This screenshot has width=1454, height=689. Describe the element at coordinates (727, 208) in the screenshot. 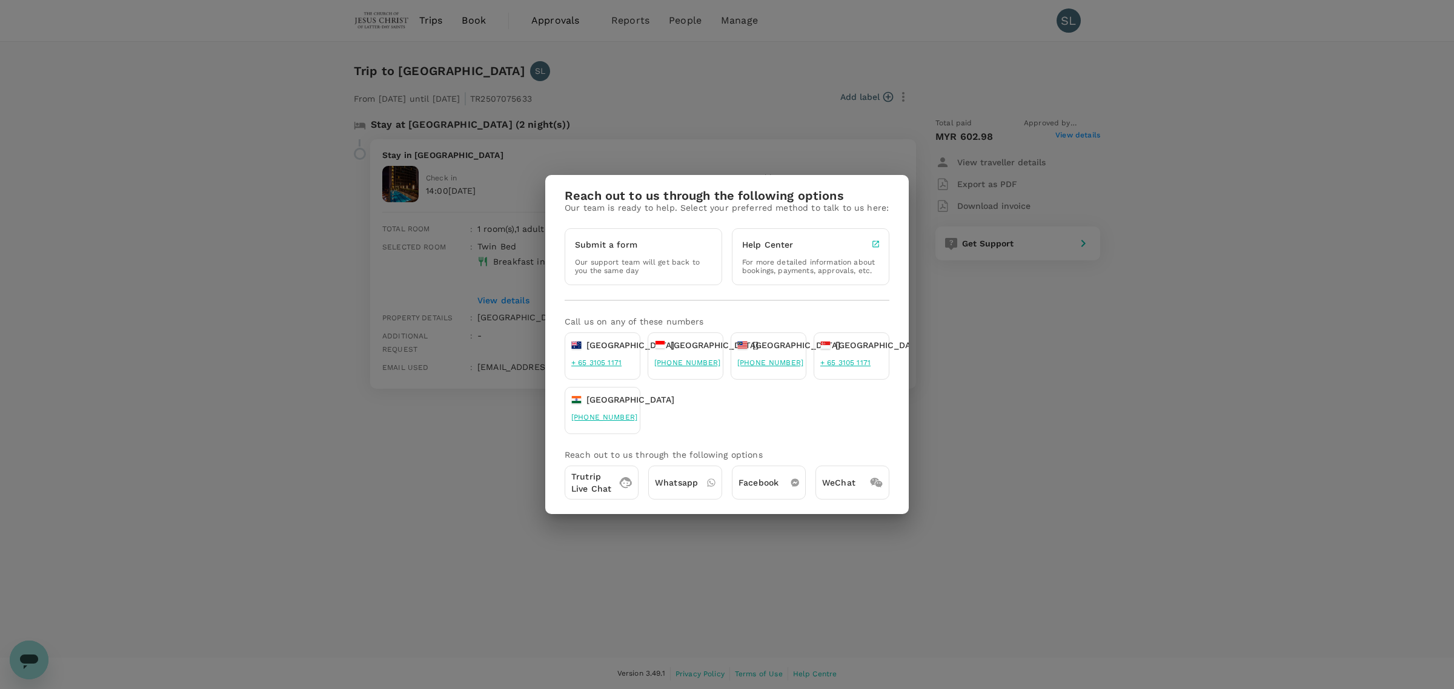

I see `p: Our team is ready to help. Select your preferred method to talk to us here:` at that location.